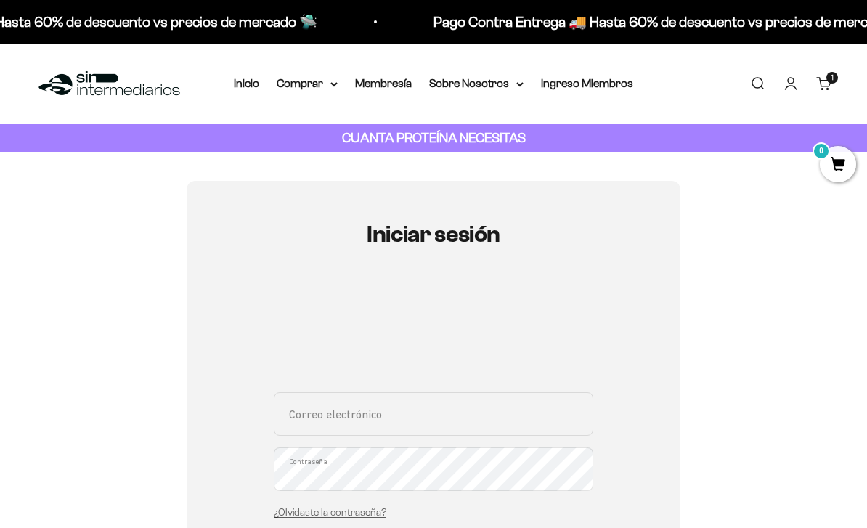 The width and height of the screenshot is (867, 528). I want to click on mark: 0, so click(822, 151).